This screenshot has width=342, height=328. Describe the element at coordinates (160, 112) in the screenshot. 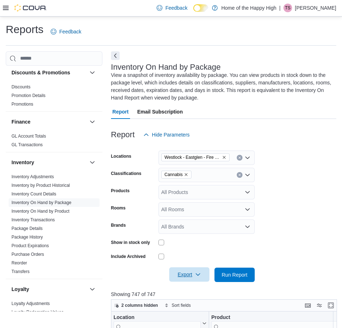

I see `span: Email Subscription` at that location.